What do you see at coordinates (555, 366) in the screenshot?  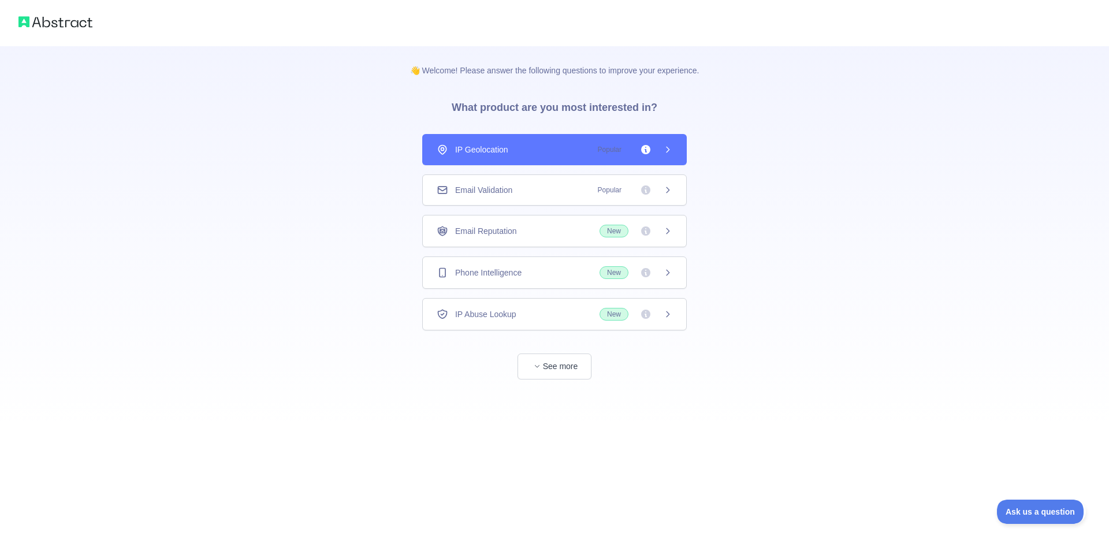 I see `button: See more` at bounding box center [555, 366].